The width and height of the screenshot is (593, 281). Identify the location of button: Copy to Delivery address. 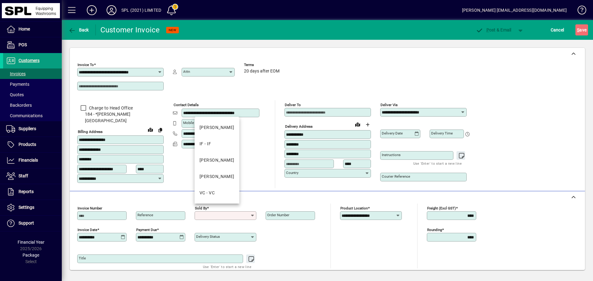
(160, 130).